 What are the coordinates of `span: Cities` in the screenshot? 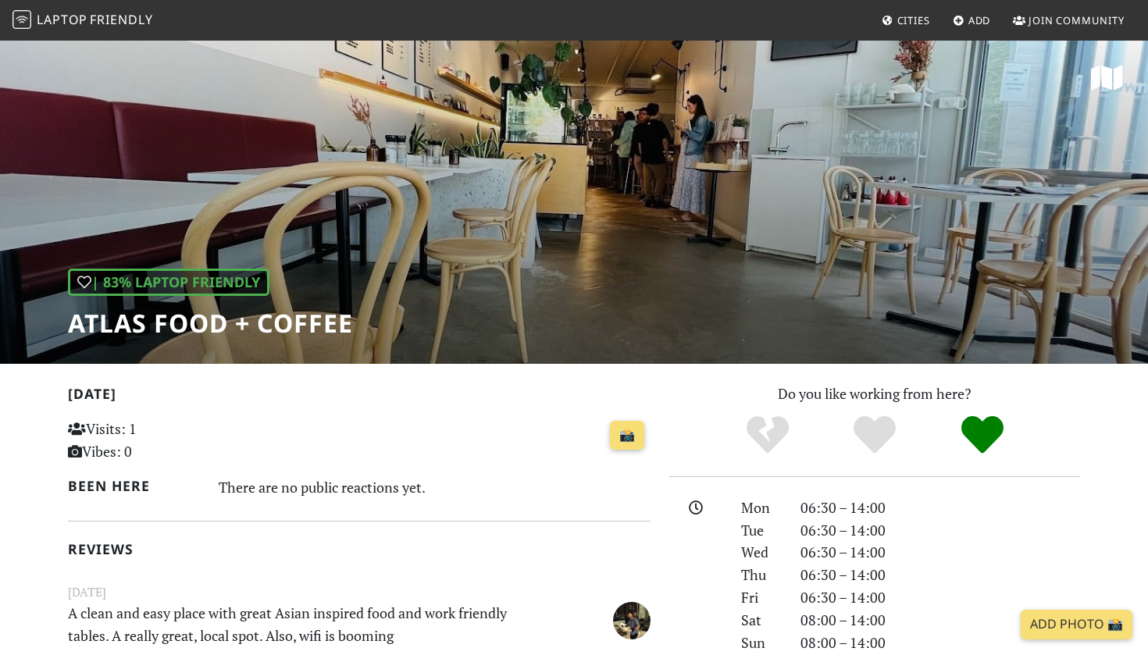 It's located at (914, 20).